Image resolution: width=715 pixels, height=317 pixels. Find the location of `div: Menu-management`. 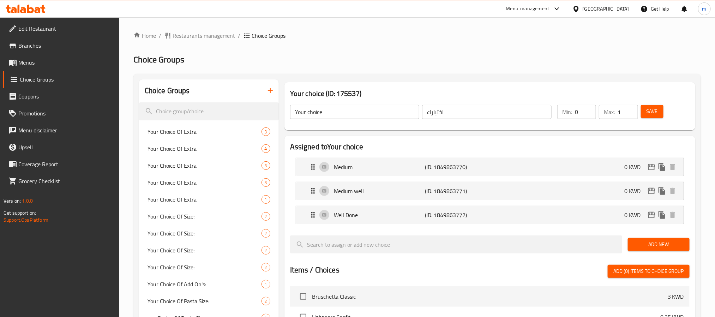

div: Menu-management is located at coordinates (527, 9).